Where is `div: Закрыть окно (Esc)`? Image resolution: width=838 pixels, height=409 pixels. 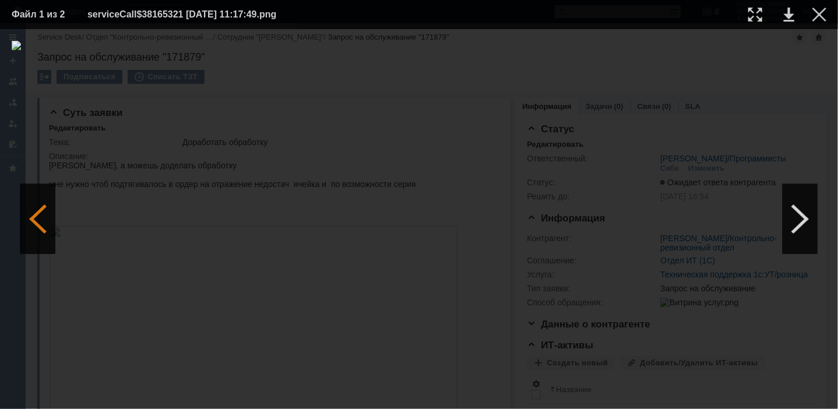 div: Закрыть окно (Esc) is located at coordinates (819, 15).